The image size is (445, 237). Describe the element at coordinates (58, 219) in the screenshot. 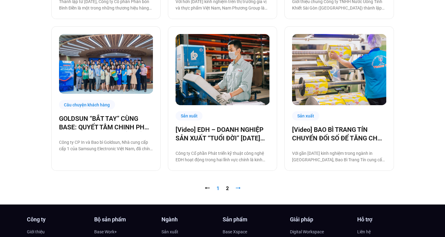

I see `h4: Công ty` at that location.